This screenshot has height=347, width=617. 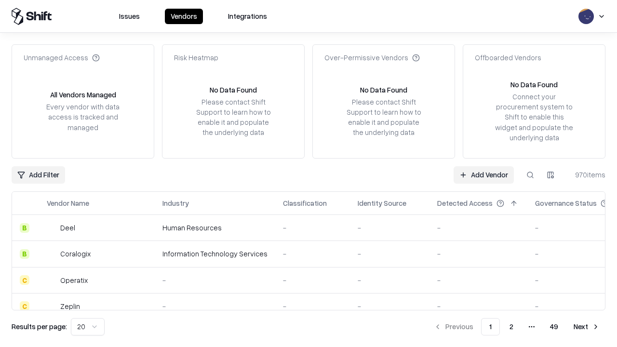 I want to click on div: Offboarded Vendors, so click(x=508, y=57).